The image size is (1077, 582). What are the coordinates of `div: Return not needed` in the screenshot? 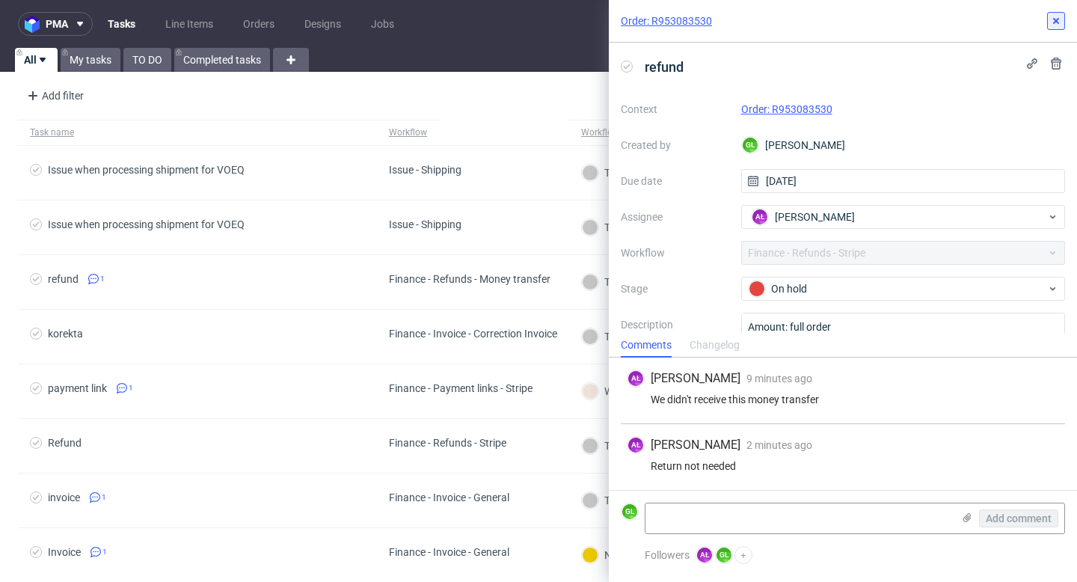 It's located at (843, 466).